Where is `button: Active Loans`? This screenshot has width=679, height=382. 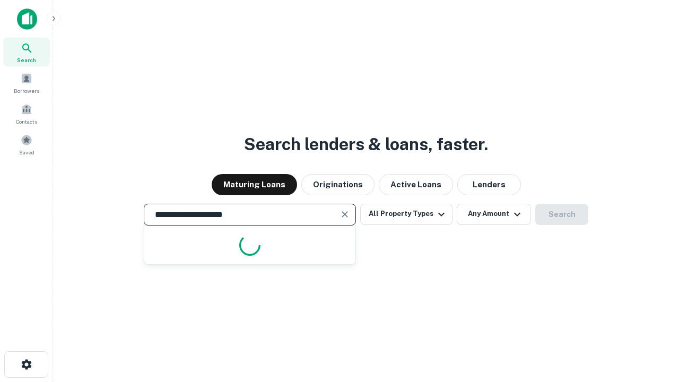 button: Active Loans is located at coordinates (416, 185).